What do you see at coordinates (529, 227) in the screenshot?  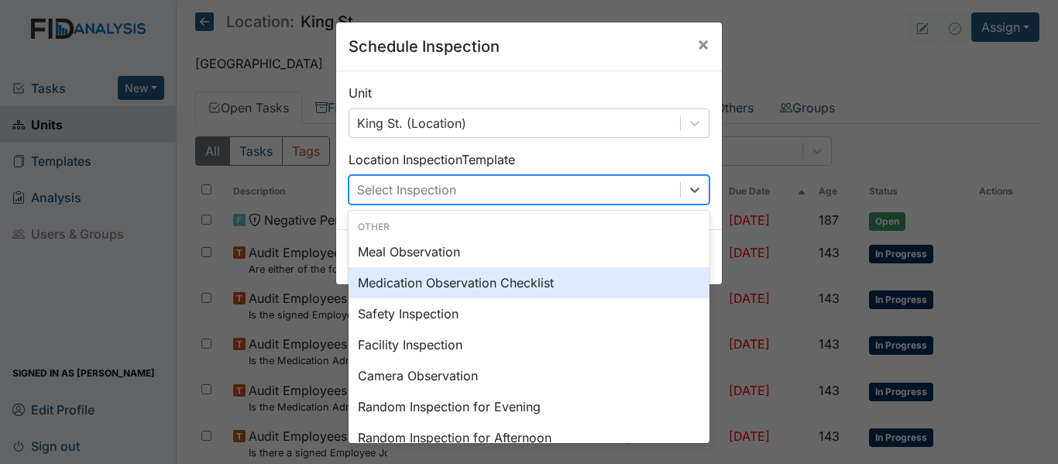 I see `div: Other` at bounding box center [529, 227].